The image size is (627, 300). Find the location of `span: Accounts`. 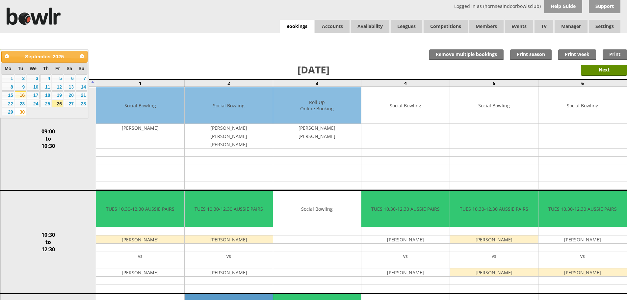

span: Accounts is located at coordinates (332, 26).